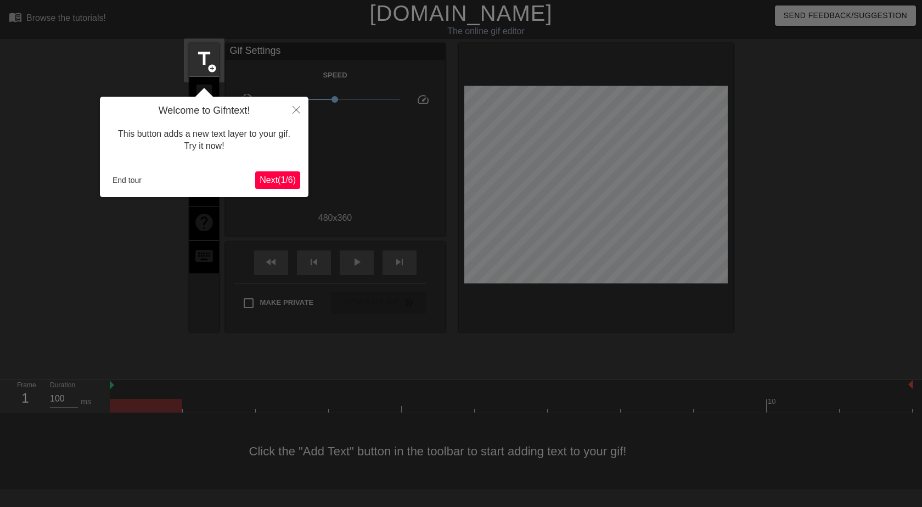 The width and height of the screenshot is (922, 507). Describe the element at coordinates (127, 180) in the screenshot. I see `button: End tour` at that location.